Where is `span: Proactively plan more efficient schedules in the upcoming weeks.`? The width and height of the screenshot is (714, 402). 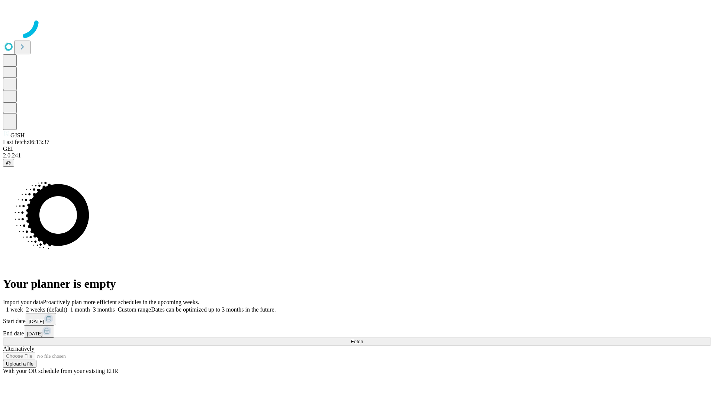 span: Proactively plan more efficient schedules in the upcoming weeks. is located at coordinates (121, 302).